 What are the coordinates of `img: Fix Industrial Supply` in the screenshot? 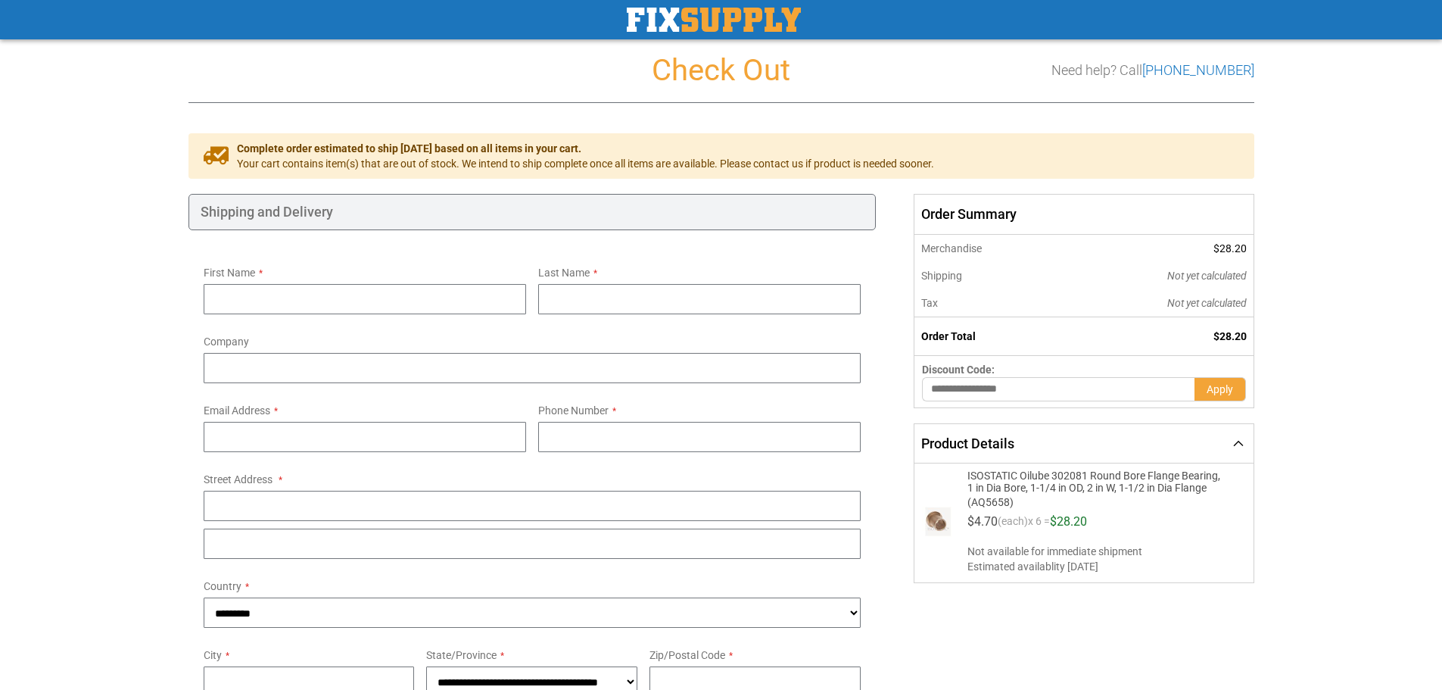 It's located at (714, 20).